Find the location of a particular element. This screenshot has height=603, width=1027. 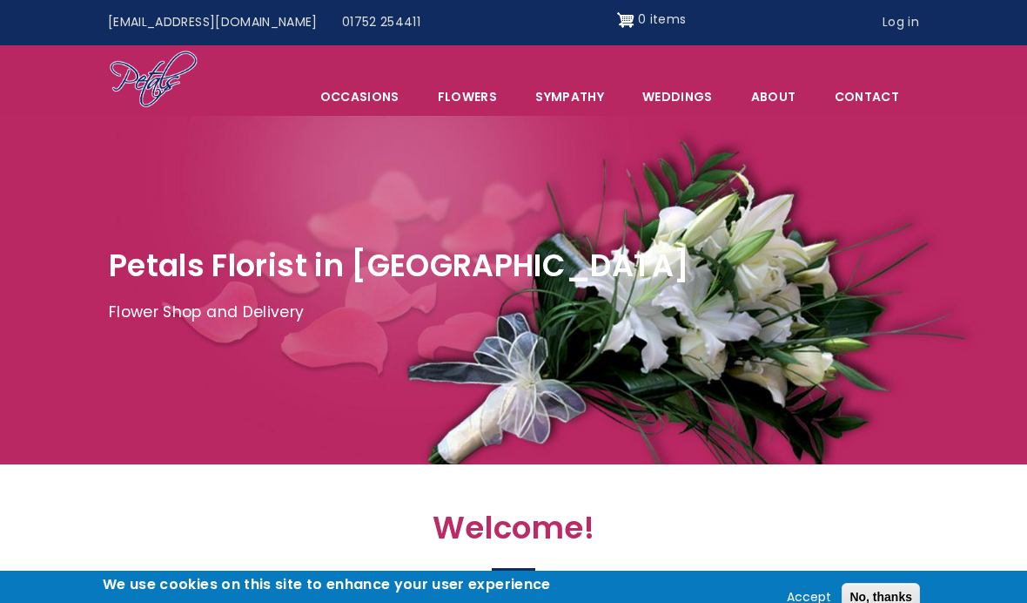

a: Sympathy is located at coordinates (569, 97).